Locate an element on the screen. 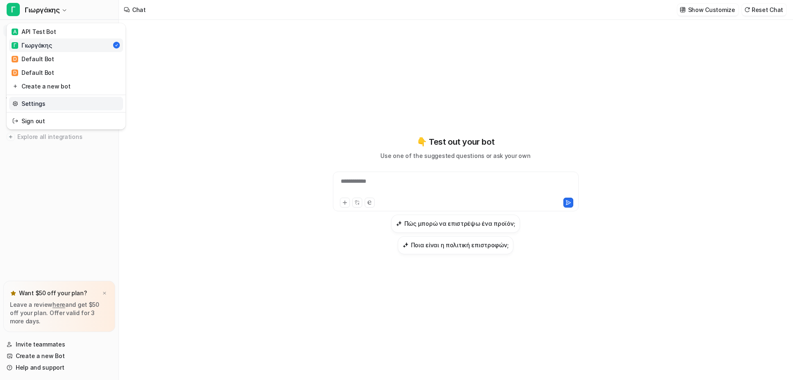 This screenshot has height=380, width=793. div: ΓΓιωργάκης is located at coordinates (66, 76).